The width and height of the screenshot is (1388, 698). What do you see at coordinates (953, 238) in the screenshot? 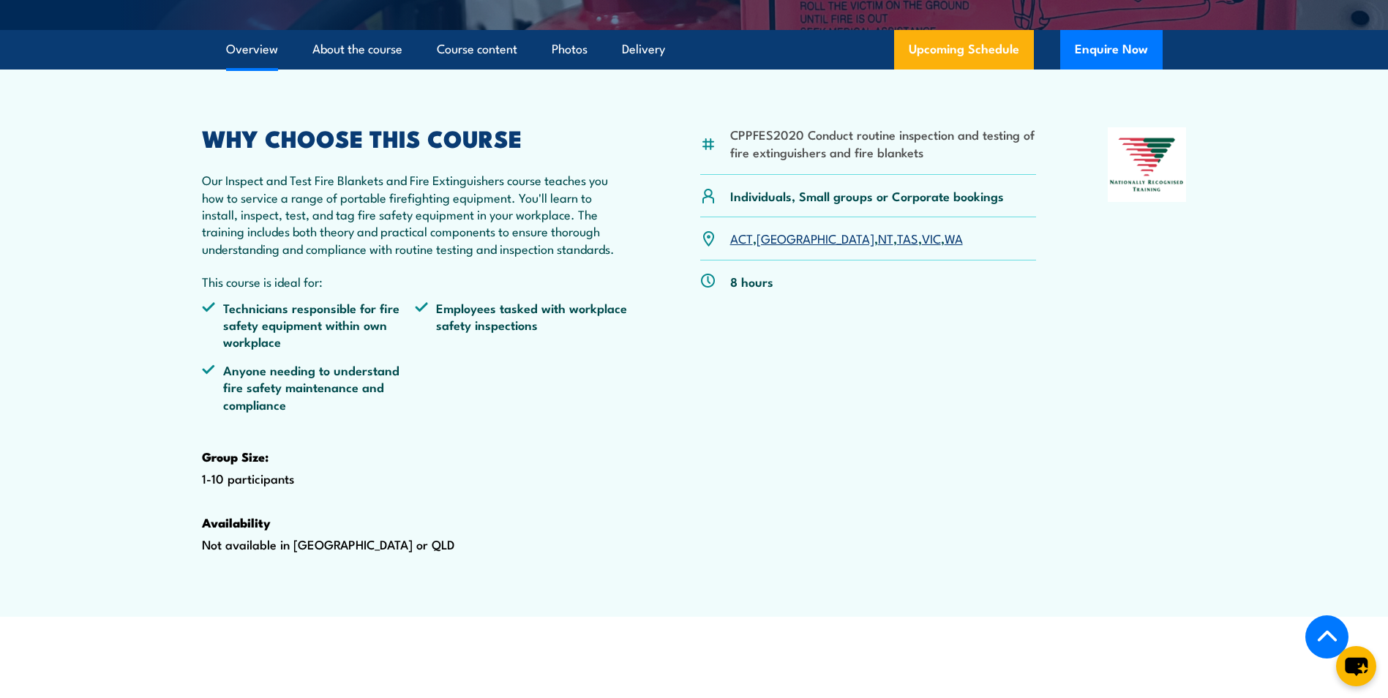
I see `a: WA` at bounding box center [953, 238].